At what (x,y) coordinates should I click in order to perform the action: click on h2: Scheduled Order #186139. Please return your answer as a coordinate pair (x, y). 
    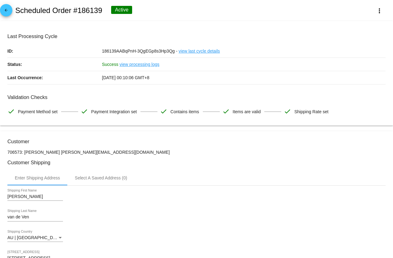
    Looking at the image, I should click on (59, 11).